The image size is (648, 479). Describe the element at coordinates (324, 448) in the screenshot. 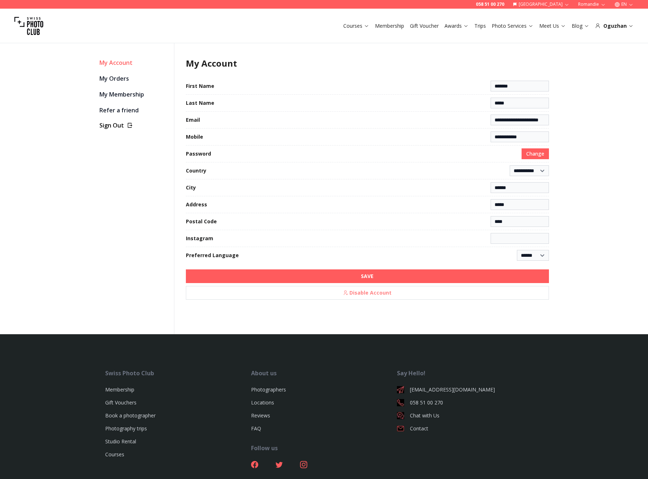

I see `div: Follow us` at that location.